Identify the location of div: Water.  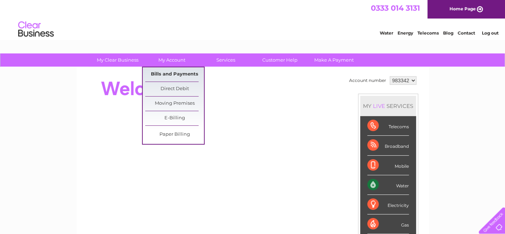
(388, 185).